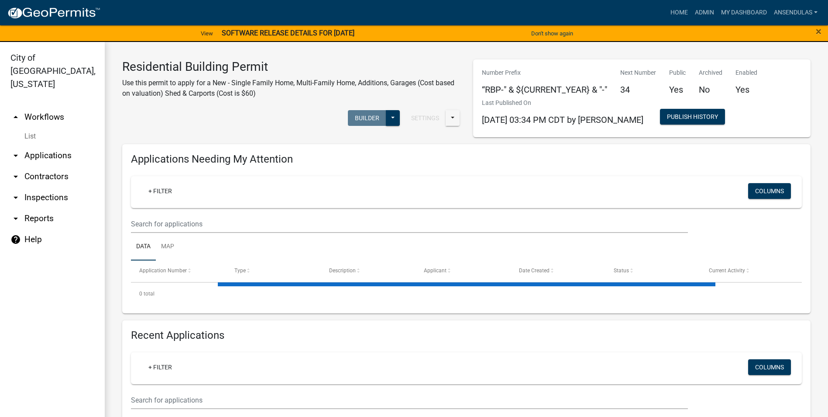 Image resolution: width=828 pixels, height=417 pixels. Describe the element at coordinates (435, 270) in the screenshot. I see `span: Applicant` at that location.